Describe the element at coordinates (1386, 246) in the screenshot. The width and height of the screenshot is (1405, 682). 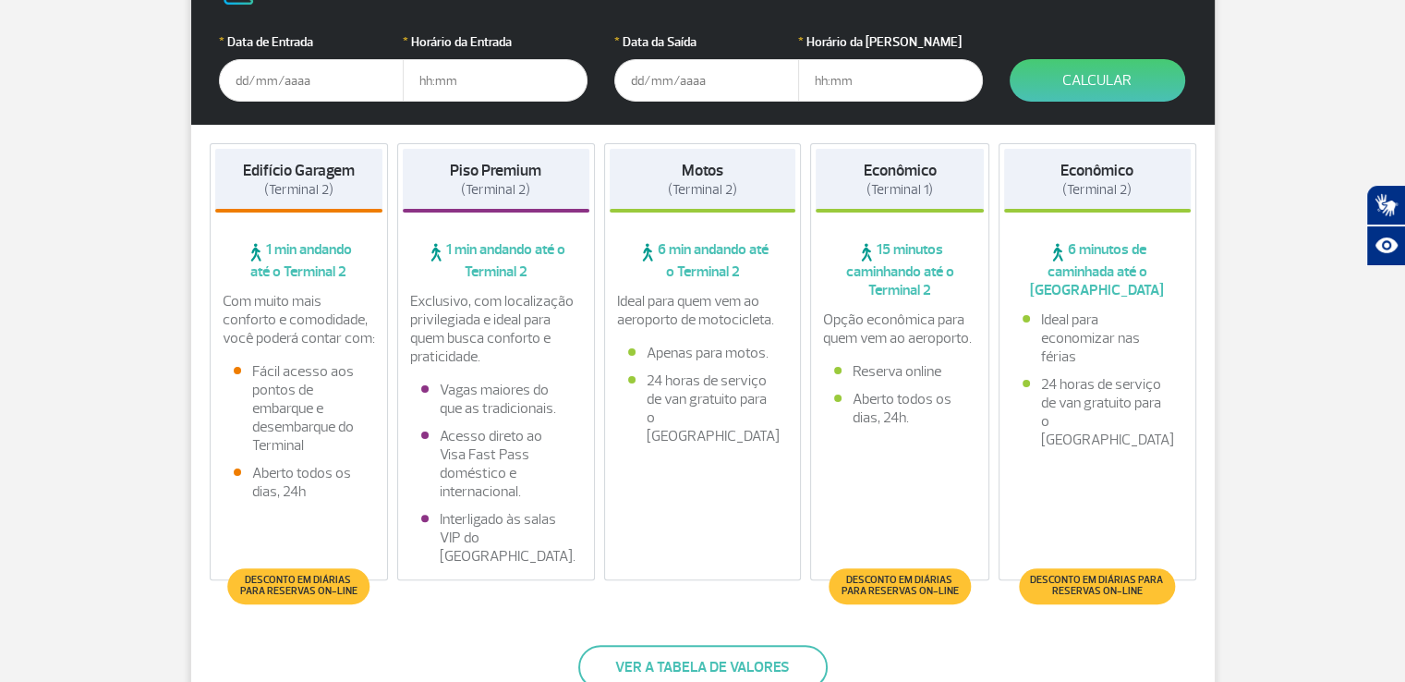
I see `button: Abrir recursos assistivos.` at that location.